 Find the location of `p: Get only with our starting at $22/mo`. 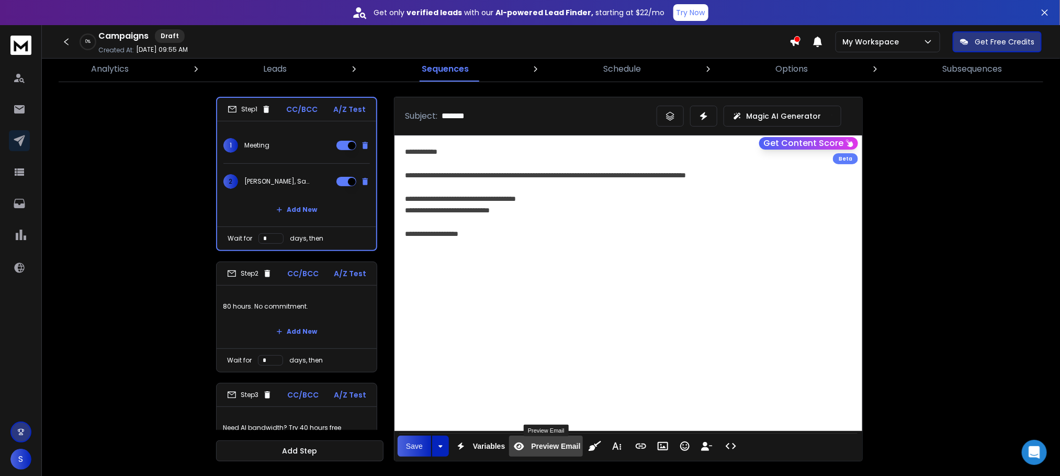

p: Get only with our starting at $22/mo is located at coordinates (519, 13).